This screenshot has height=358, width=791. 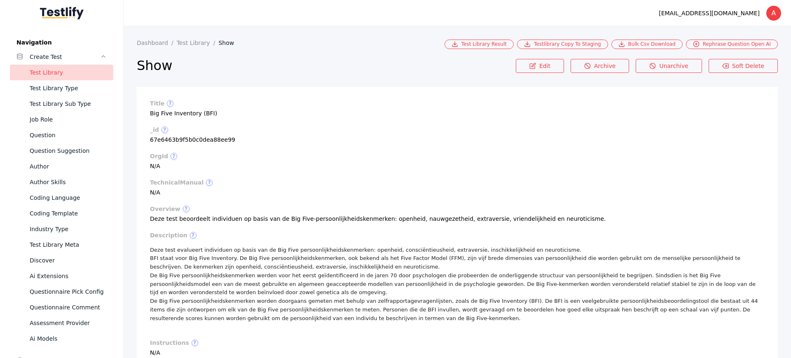 What do you see at coordinates (68, 198) in the screenshot?
I see `div: Coding Language` at bounding box center [68, 198].